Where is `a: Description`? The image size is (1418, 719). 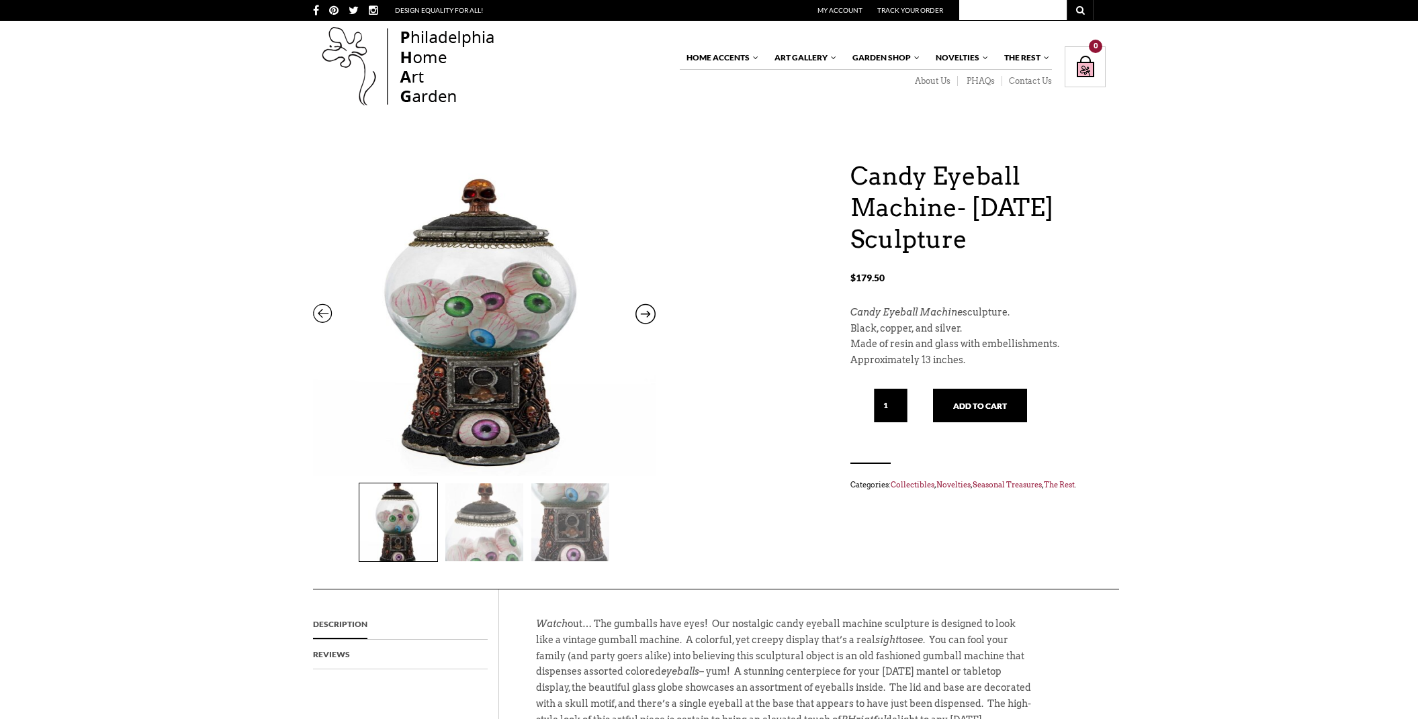
a: Description is located at coordinates (340, 625).